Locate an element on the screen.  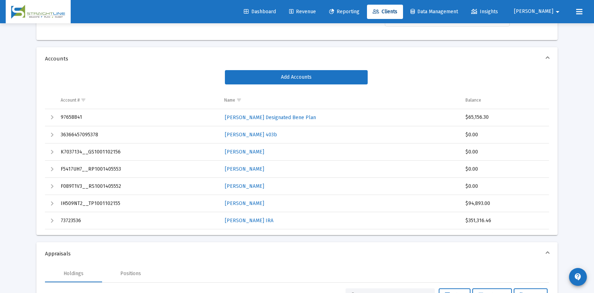
div: Data grid is located at coordinates (297, 160).